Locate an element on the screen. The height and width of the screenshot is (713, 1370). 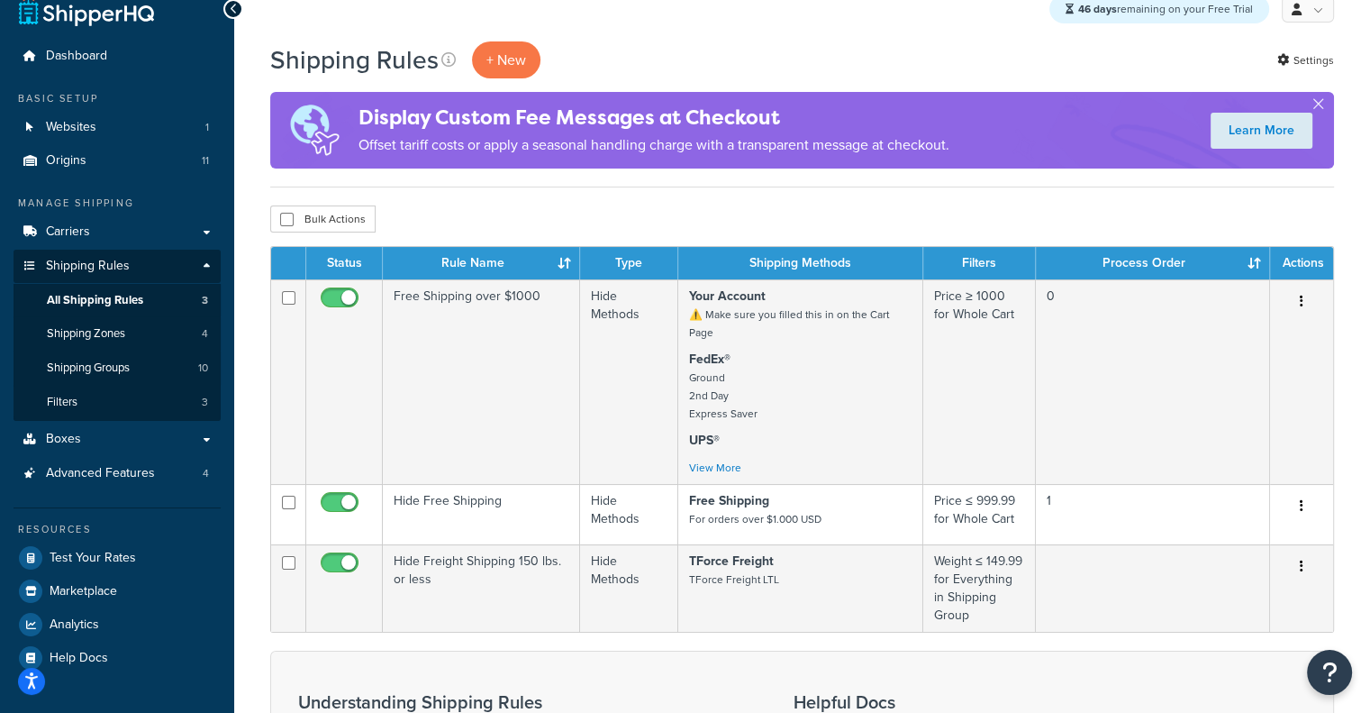
li: Help Docs is located at coordinates (117, 658).